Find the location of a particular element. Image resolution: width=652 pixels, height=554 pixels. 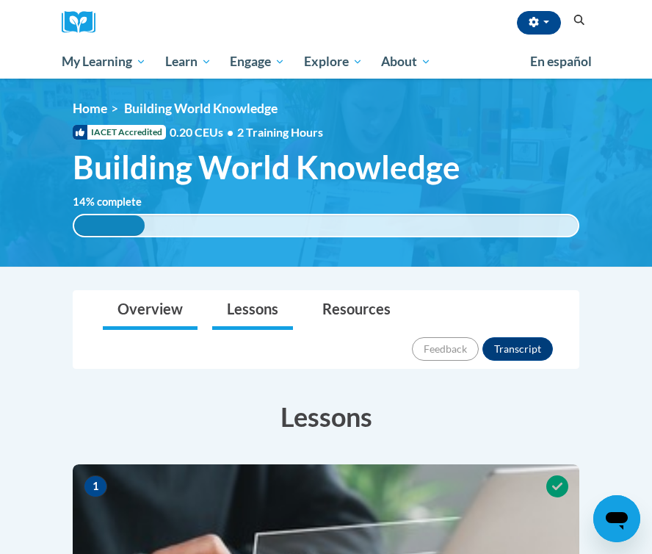

button: Transcript is located at coordinates (518, 349).